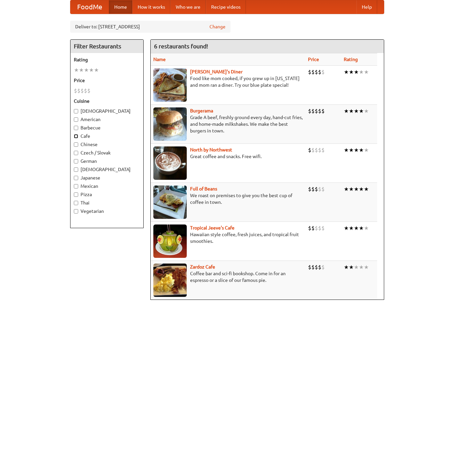  What do you see at coordinates (107, 161) in the screenshot?
I see `label: German` at bounding box center [107, 161].